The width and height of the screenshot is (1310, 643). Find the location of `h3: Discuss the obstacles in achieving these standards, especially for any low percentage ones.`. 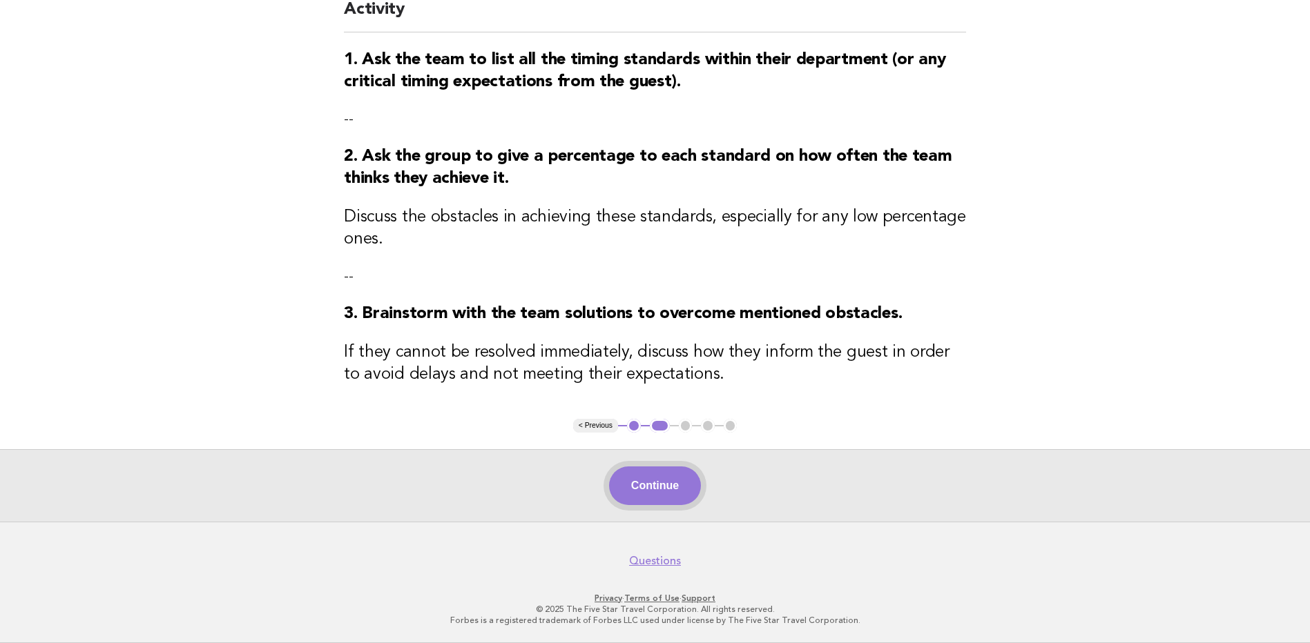

h3: Discuss the obstacles in achieving these standards, especially for any low percentage ones. is located at coordinates (654, 229).